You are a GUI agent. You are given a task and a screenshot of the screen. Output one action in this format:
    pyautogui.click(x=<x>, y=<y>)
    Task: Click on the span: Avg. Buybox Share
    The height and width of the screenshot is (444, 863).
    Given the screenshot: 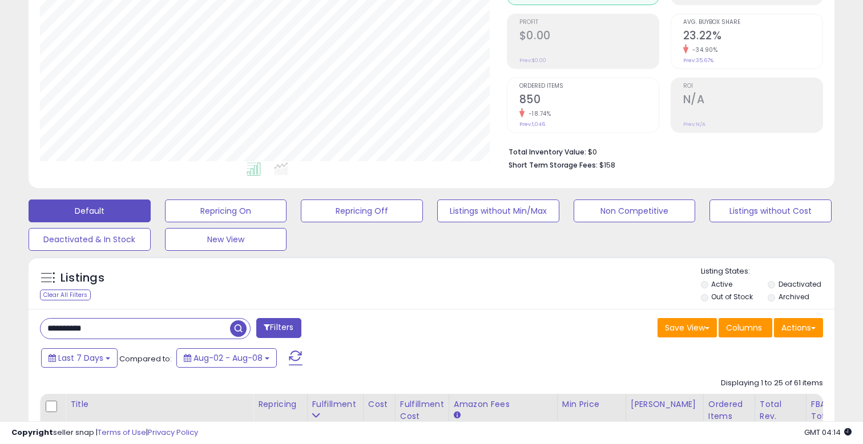 What is the action you would take?
    pyautogui.click(x=752, y=22)
    